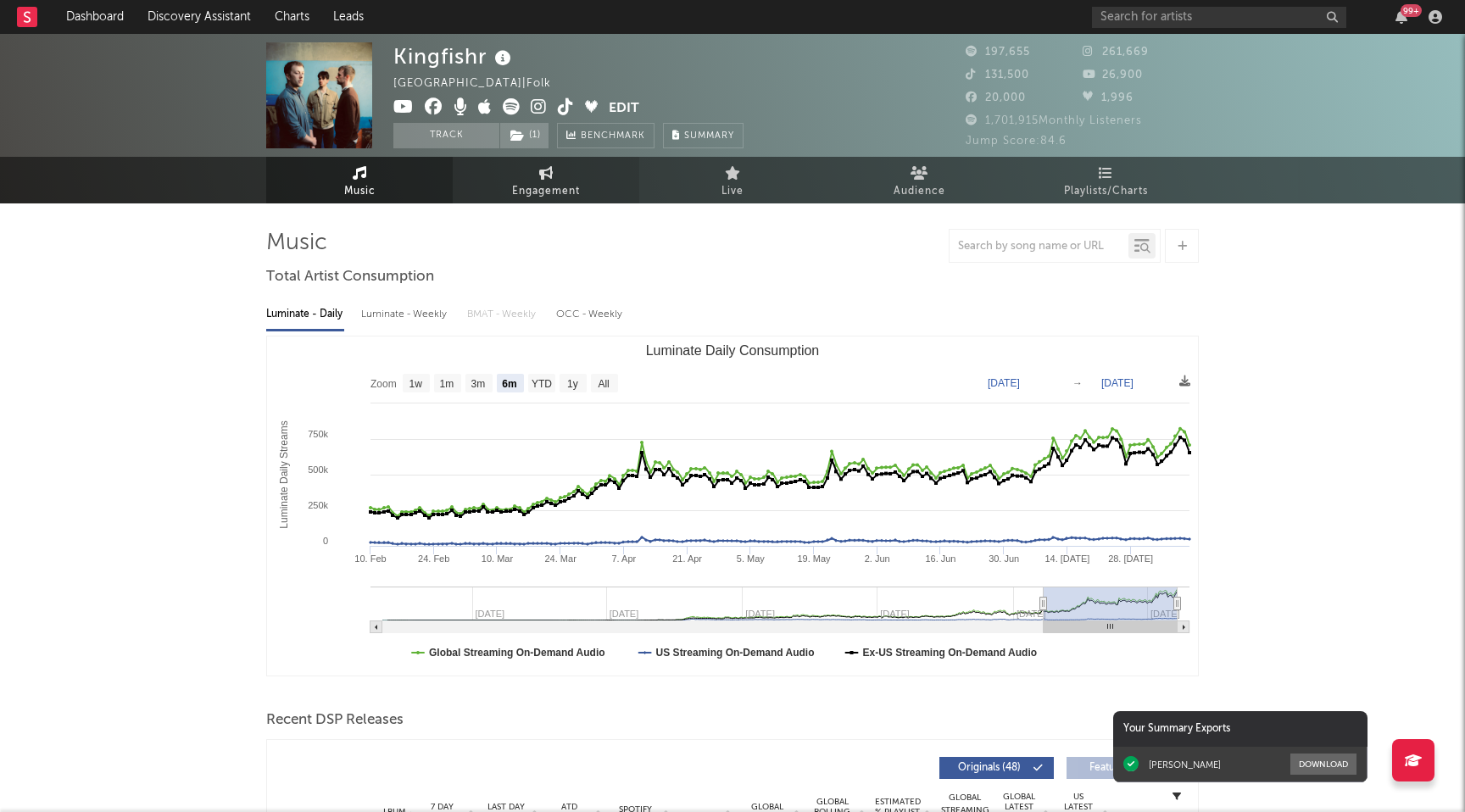  What do you see at coordinates (1112, 75) in the screenshot?
I see `span: 26,900` at bounding box center [1112, 75].